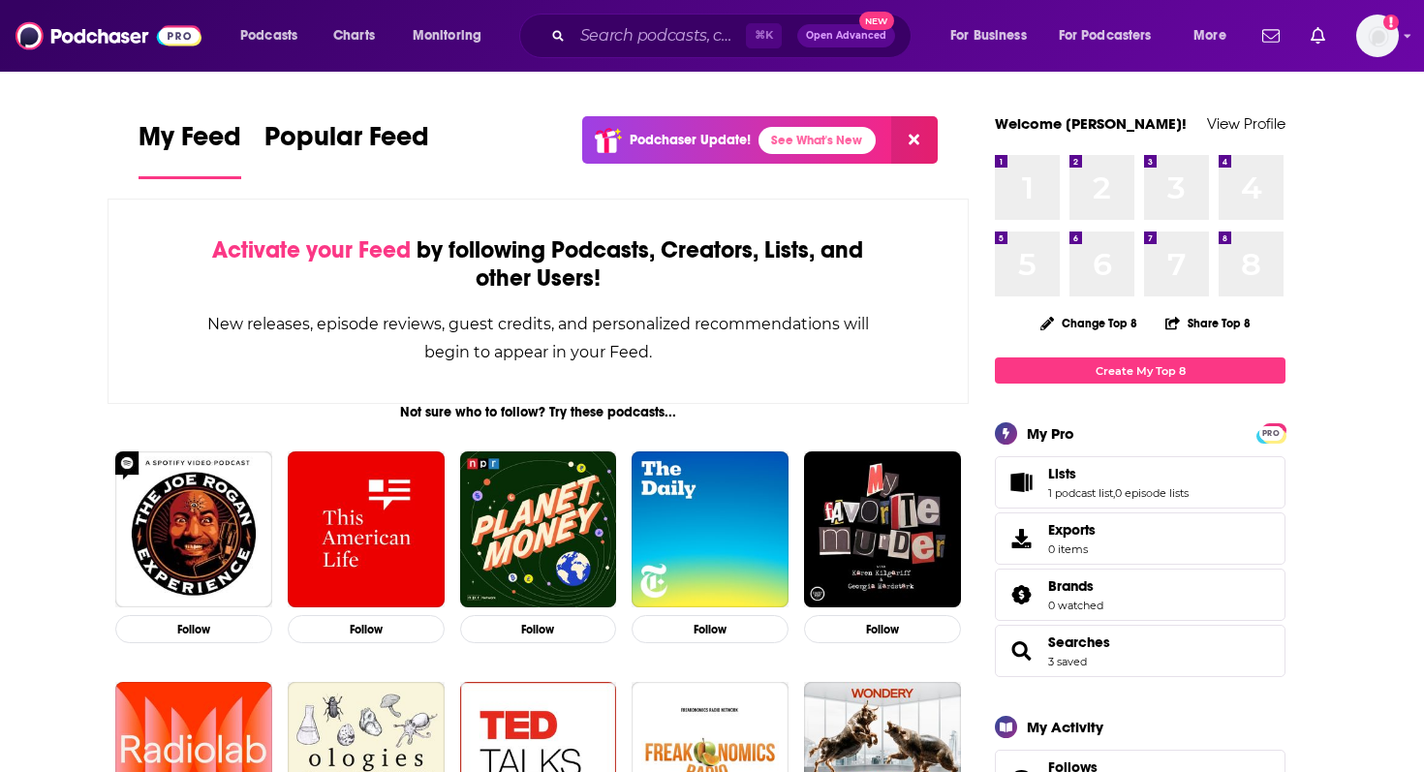  What do you see at coordinates (190, 142) in the screenshot?
I see `span: My Feed` at bounding box center [190, 142].